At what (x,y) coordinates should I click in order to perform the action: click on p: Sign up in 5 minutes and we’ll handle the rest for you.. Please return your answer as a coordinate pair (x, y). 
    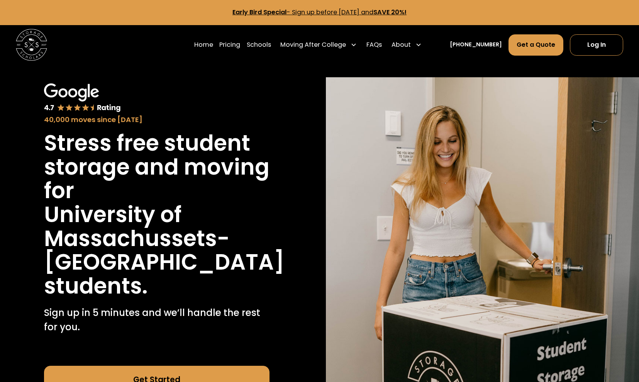
    Looking at the image, I should click on (157, 320).